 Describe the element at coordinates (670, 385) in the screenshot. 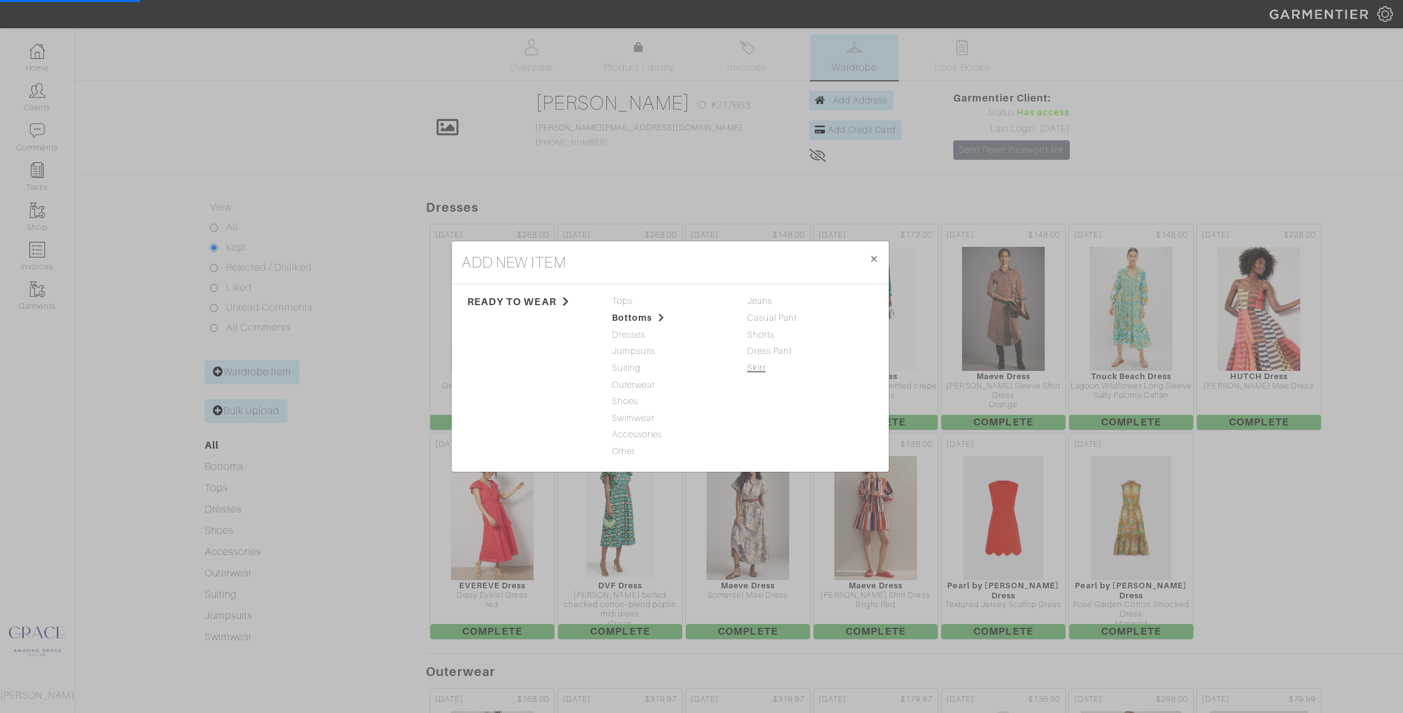

I see `span: Outerwear` at that location.